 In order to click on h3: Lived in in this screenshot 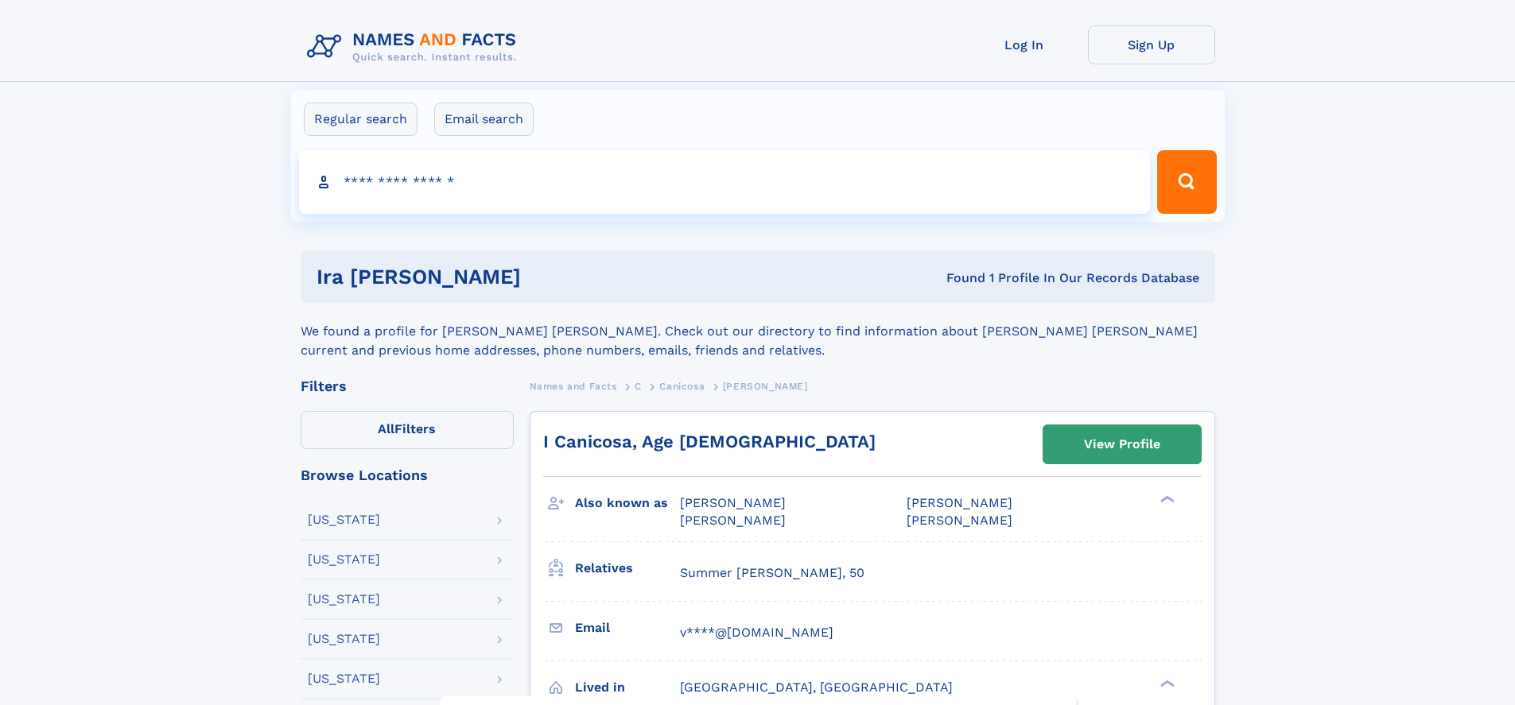, I will do `click(627, 688)`.